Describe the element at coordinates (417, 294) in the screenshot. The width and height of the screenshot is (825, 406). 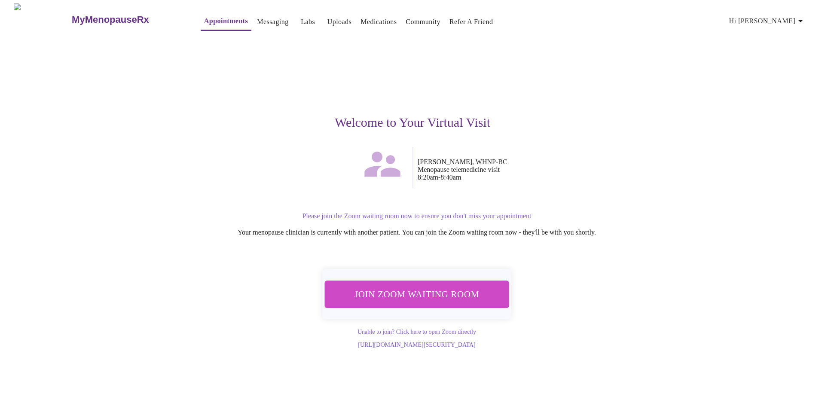
I see `button: Join Zoom Waiting Room` at that location.